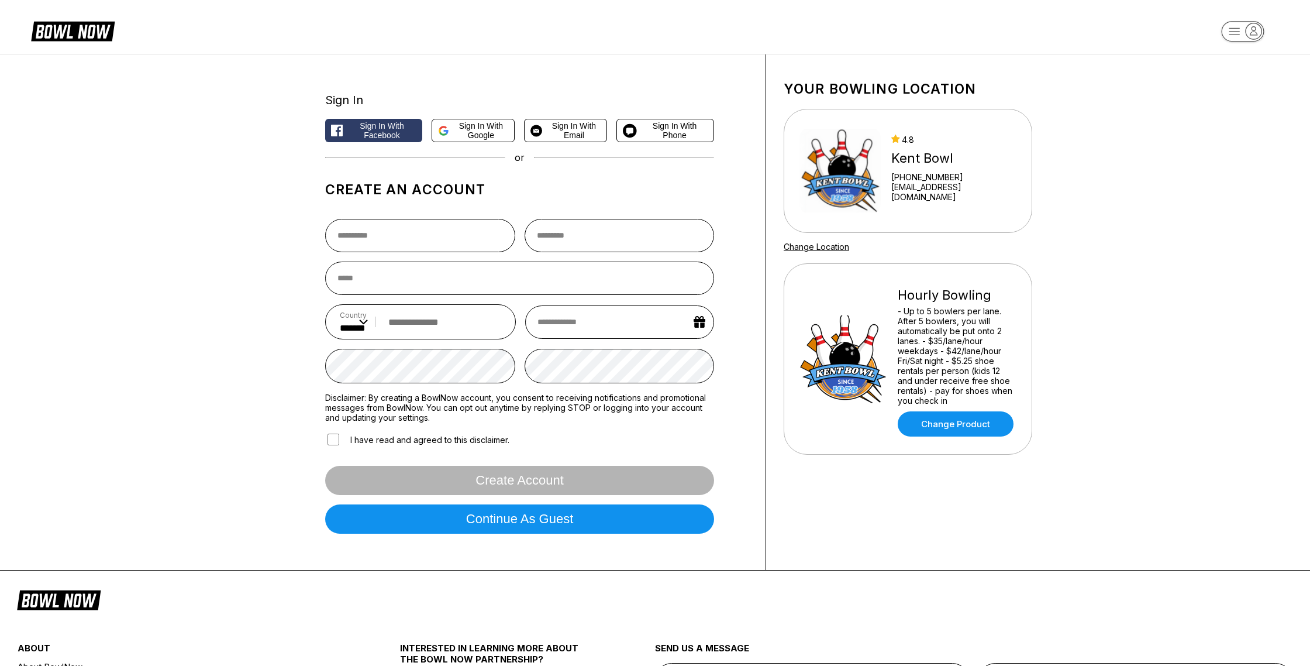  I want to click on a: Change Location, so click(817, 246).